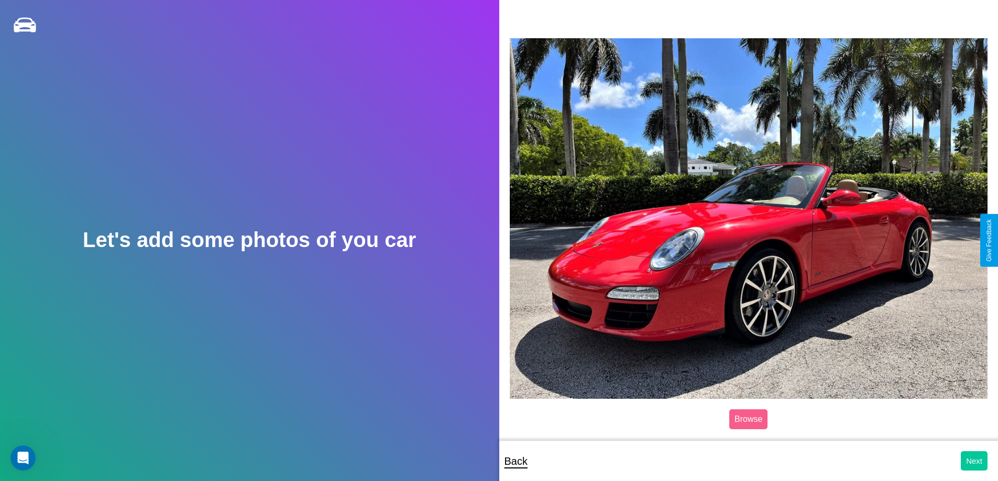 The width and height of the screenshot is (998, 481). I want to click on label: Browse, so click(748, 419).